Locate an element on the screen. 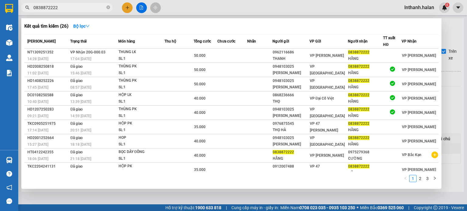 The height and width of the screenshot is (211, 467). button: Bộ lọcdown is located at coordinates (81, 26).